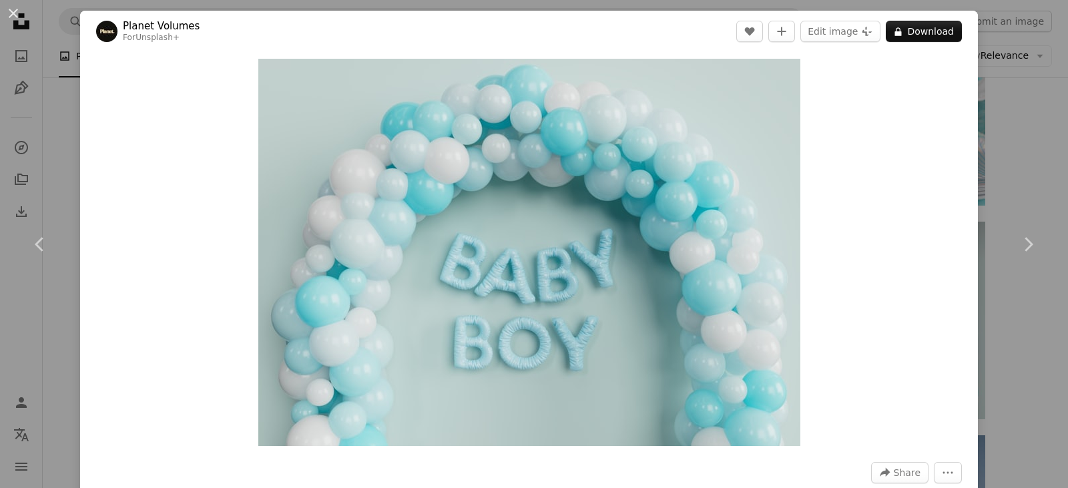 Image resolution: width=1068 pixels, height=488 pixels. I want to click on button: Edit image, so click(841, 31).